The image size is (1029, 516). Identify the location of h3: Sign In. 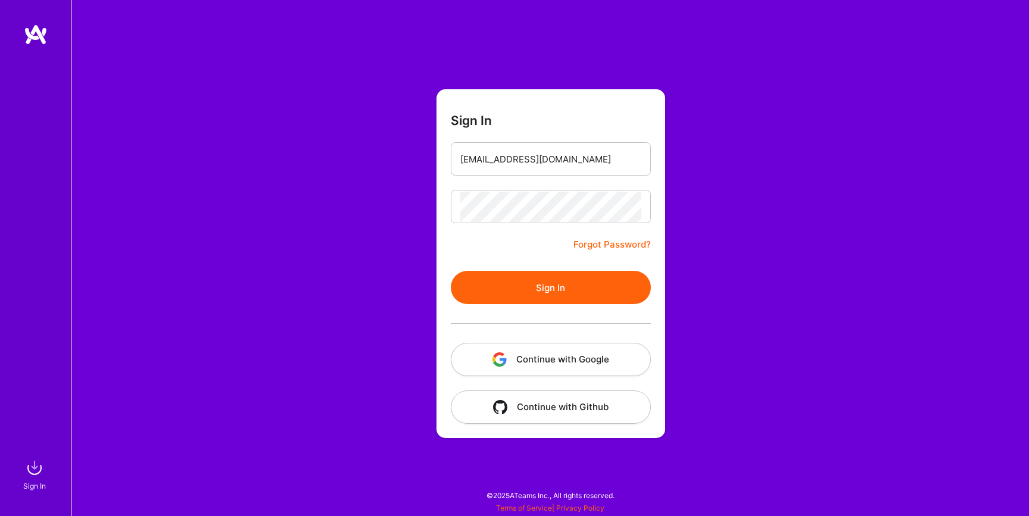
(471, 120).